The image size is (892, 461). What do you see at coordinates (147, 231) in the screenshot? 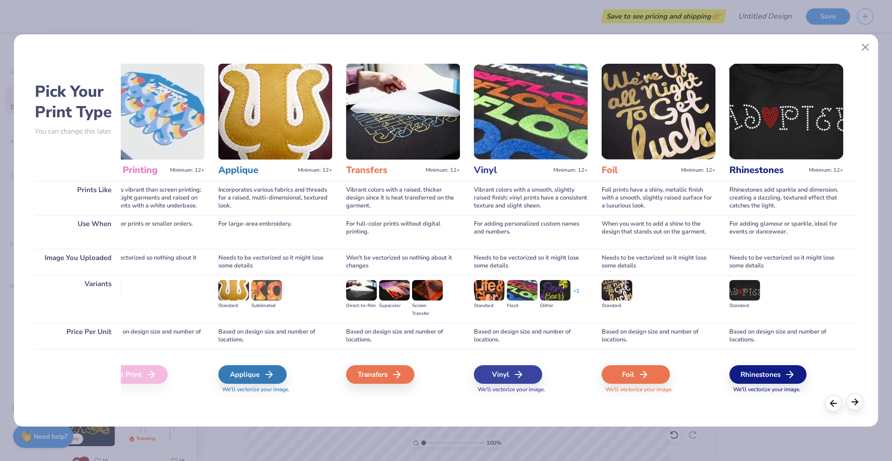
I see `div: For full-color prints or smaller orders.` at bounding box center [147, 231].